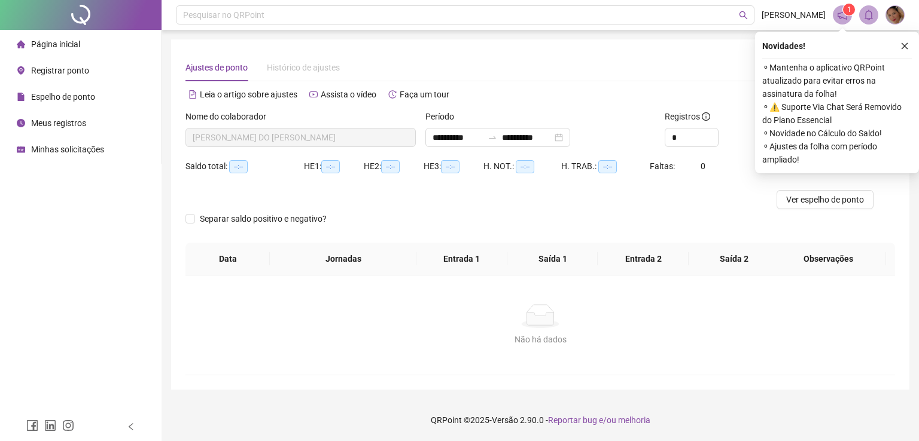 The image size is (919, 441). What do you see at coordinates (248, 95) in the screenshot?
I see `span: Leia o artigo sobre ajustes` at bounding box center [248, 95].